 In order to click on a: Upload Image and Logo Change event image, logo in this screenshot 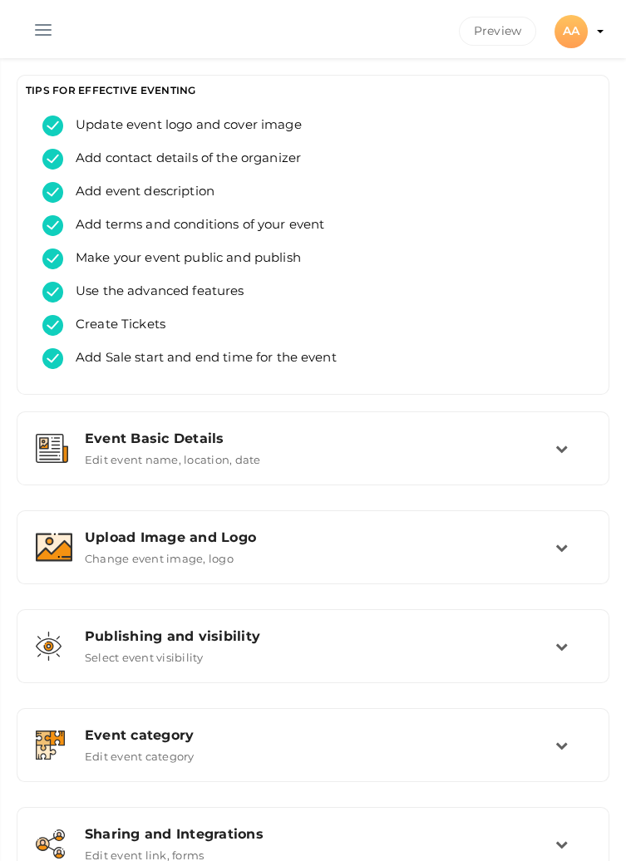, I will do `click(312, 560)`.